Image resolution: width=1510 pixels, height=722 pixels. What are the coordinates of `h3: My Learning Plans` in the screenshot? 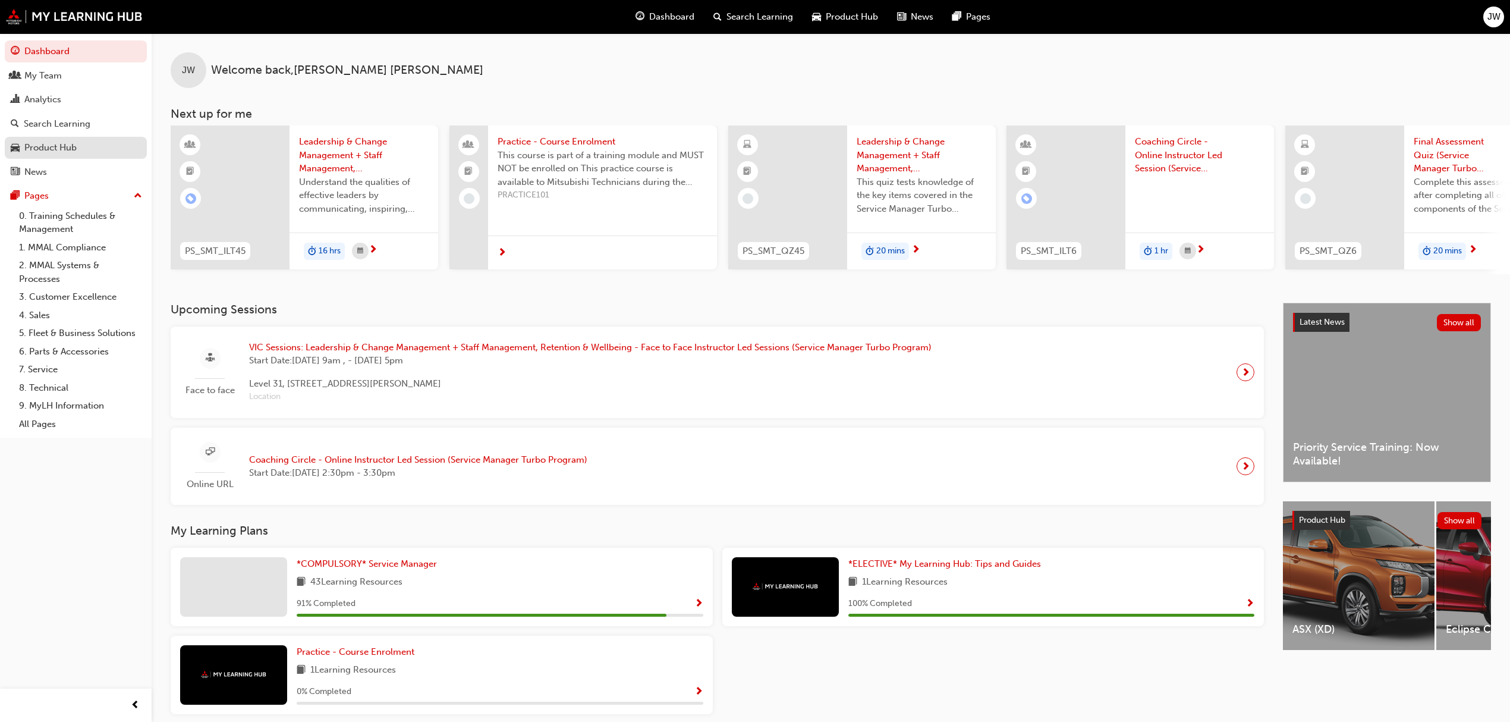 It's located at (717, 530).